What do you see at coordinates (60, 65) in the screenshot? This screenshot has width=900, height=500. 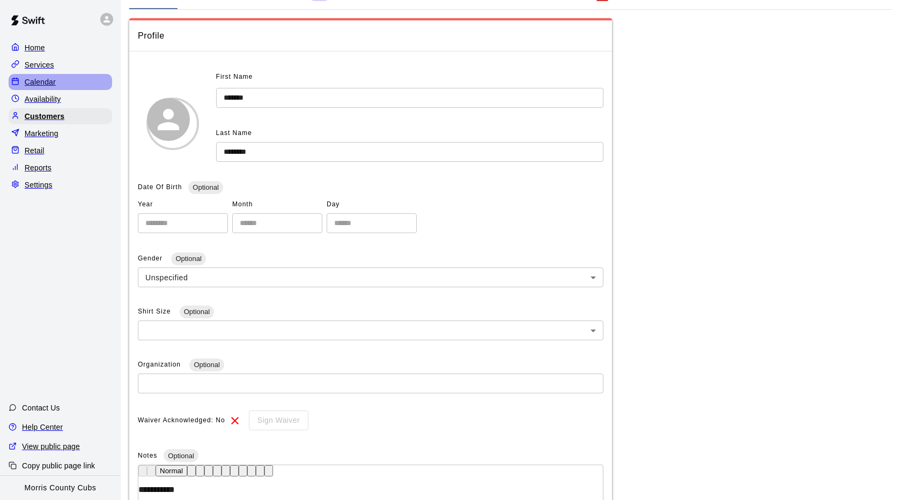 I see `div: Services` at bounding box center [60, 65].